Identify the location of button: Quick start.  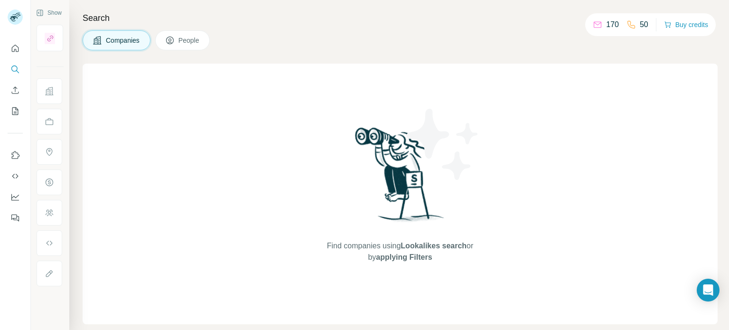
(15, 48).